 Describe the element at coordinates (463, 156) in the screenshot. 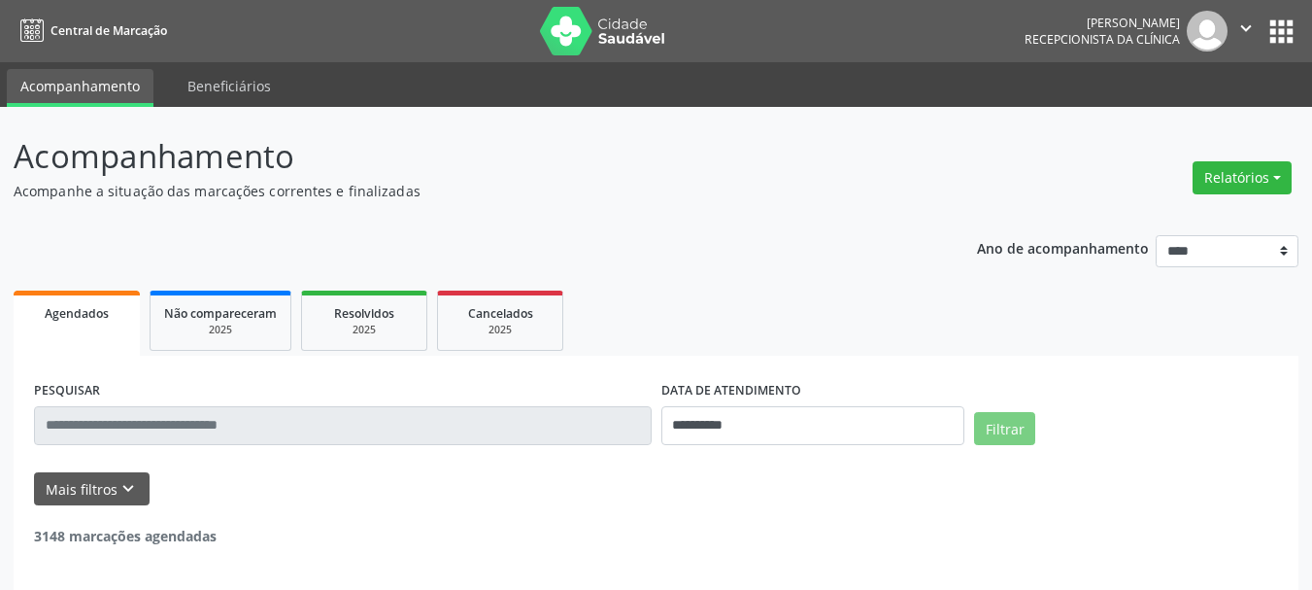

I see `p: Acompanhamento` at that location.